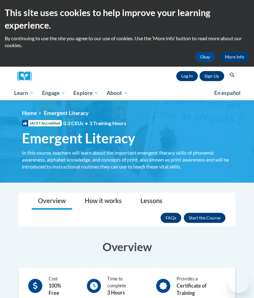 The width and height of the screenshot is (254, 298). I want to click on b: Certificate of Training, so click(192, 289).